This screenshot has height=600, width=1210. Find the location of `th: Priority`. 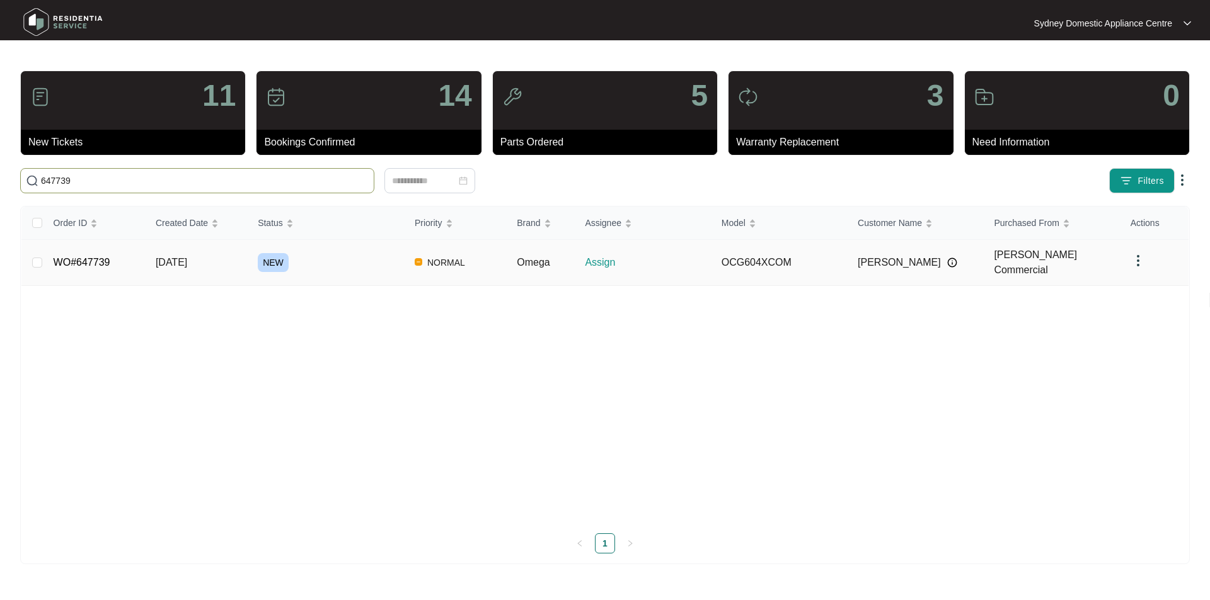

th: Priority is located at coordinates (456, 223).